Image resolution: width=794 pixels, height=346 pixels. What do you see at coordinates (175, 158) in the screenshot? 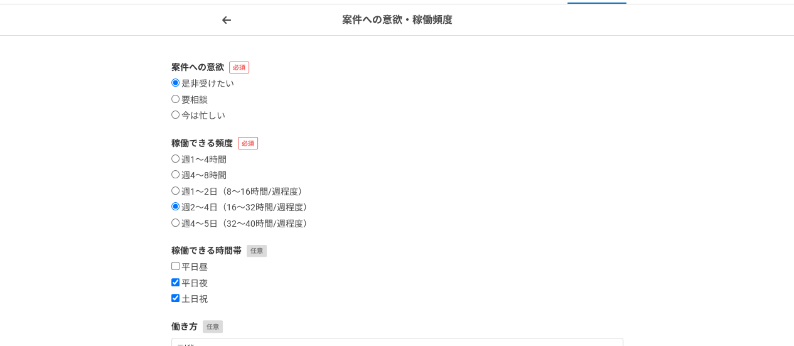
I see `input: 週1〜4時間` at bounding box center [175, 158].